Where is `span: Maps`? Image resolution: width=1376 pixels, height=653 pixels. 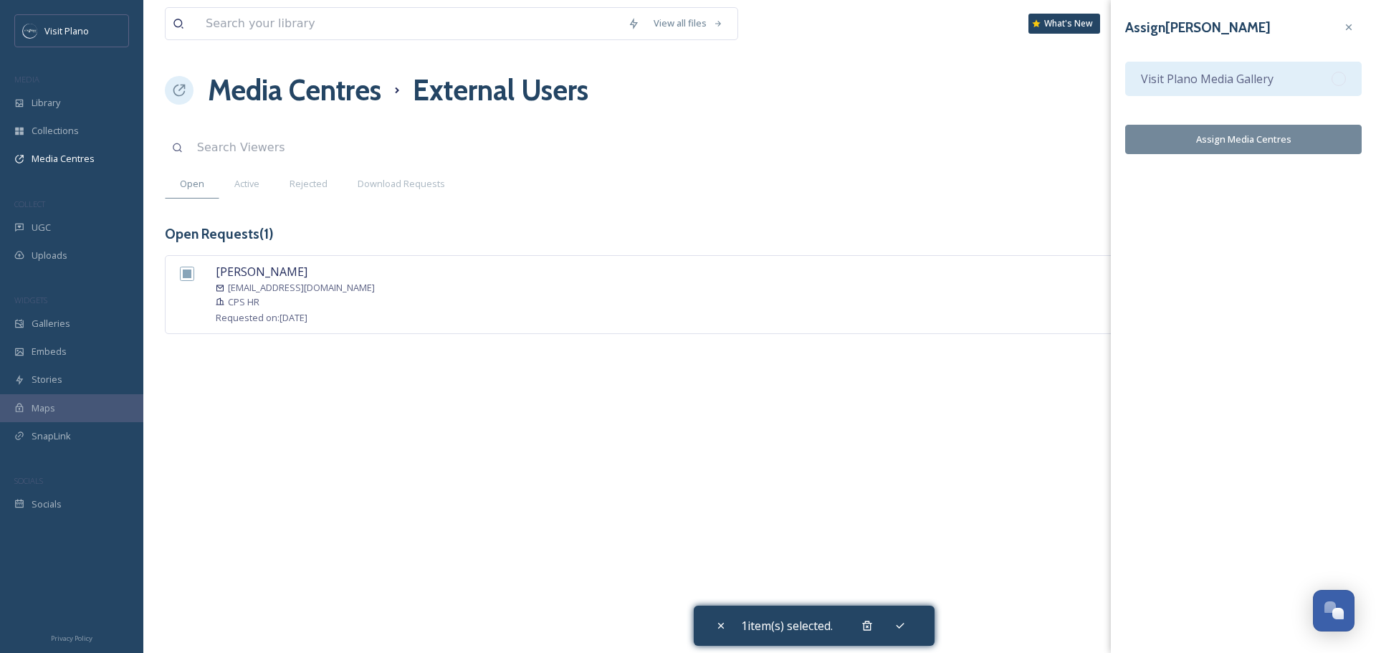 span: Maps is located at coordinates (43, 408).